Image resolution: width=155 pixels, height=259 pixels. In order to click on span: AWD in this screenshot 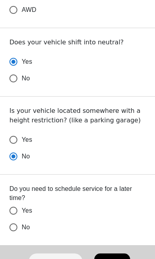, I will do `click(29, 10)`.